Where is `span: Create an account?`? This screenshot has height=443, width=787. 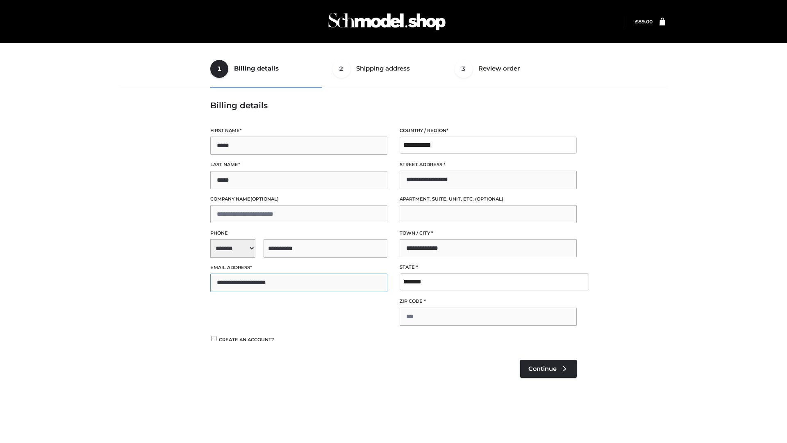
span: Create an account? is located at coordinates (246, 339).